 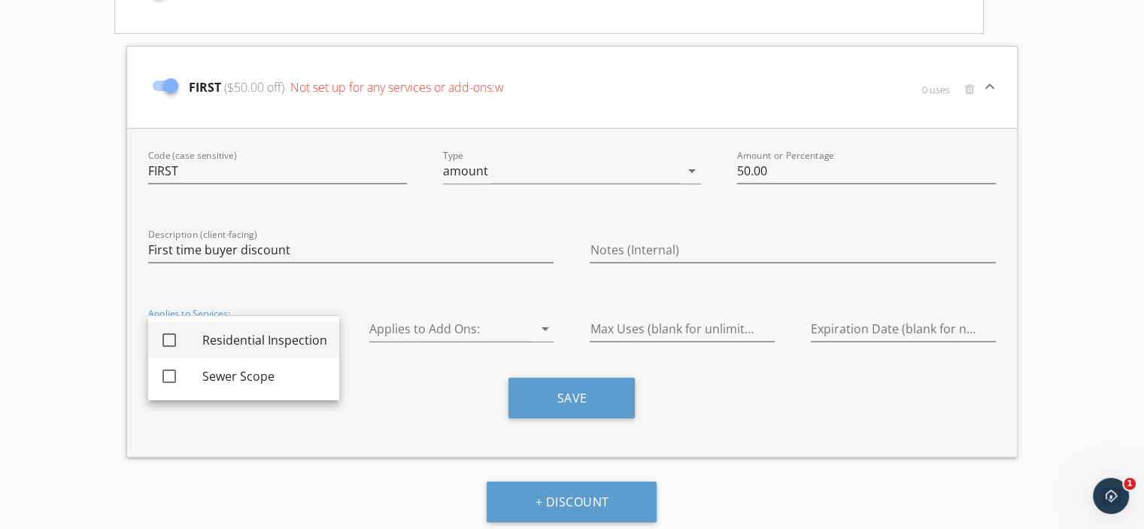 I want to click on input: Notes (Internal), so click(x=792, y=250).